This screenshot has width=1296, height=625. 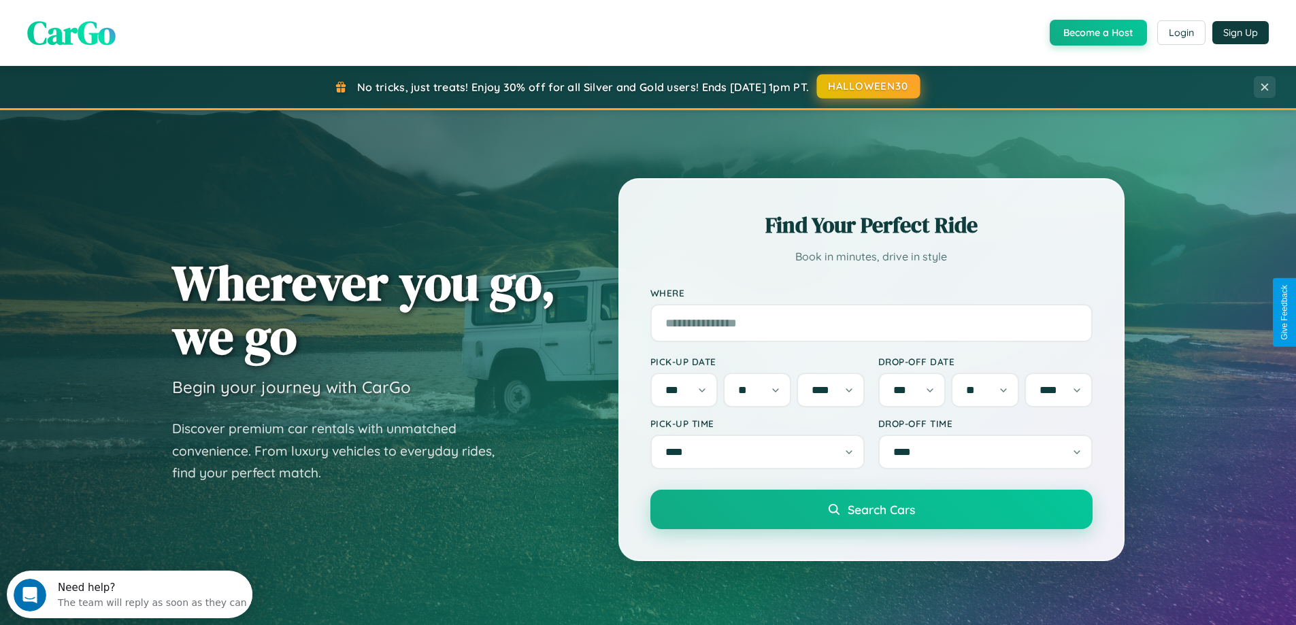 I want to click on span: Search Cars, so click(x=881, y=510).